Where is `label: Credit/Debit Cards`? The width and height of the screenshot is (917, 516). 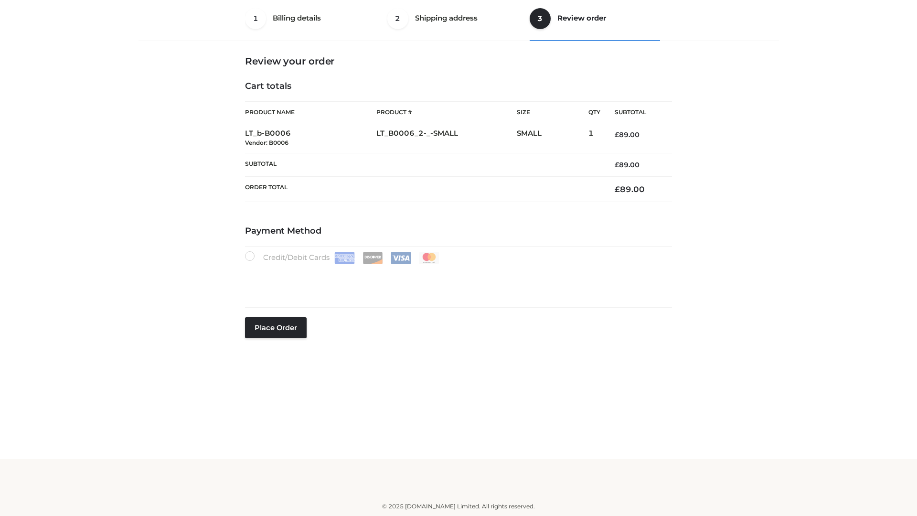 label: Credit/Debit Cards is located at coordinates (342, 257).